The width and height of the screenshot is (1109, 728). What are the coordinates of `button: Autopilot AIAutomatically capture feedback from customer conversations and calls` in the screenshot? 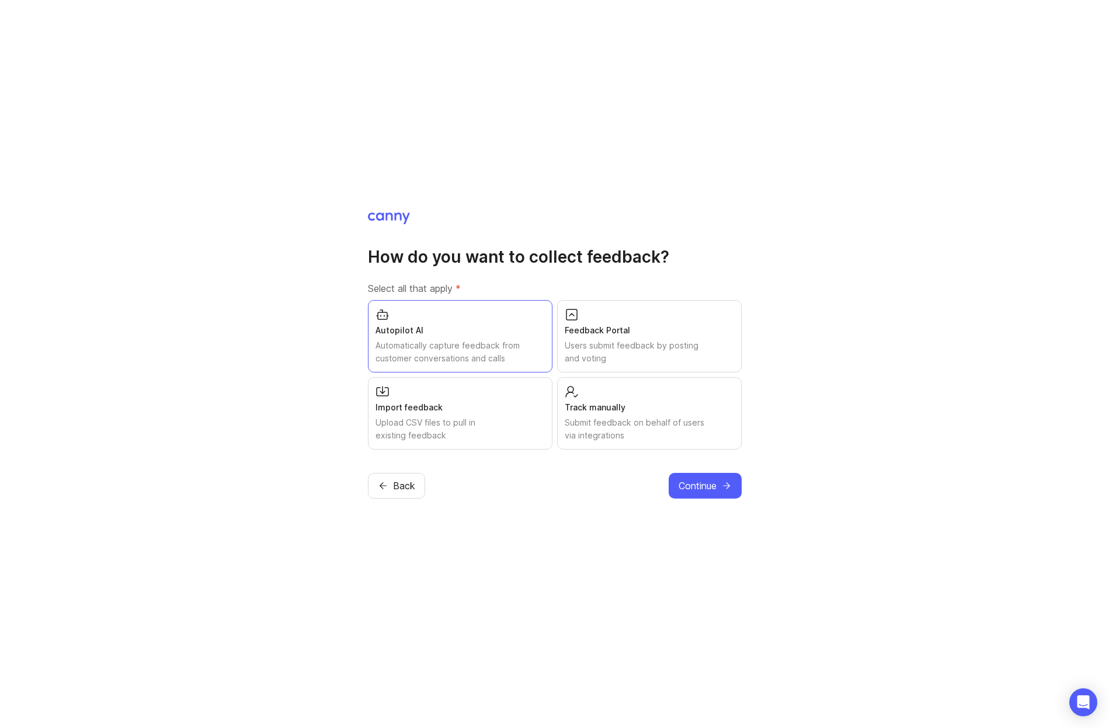 It's located at (460, 336).